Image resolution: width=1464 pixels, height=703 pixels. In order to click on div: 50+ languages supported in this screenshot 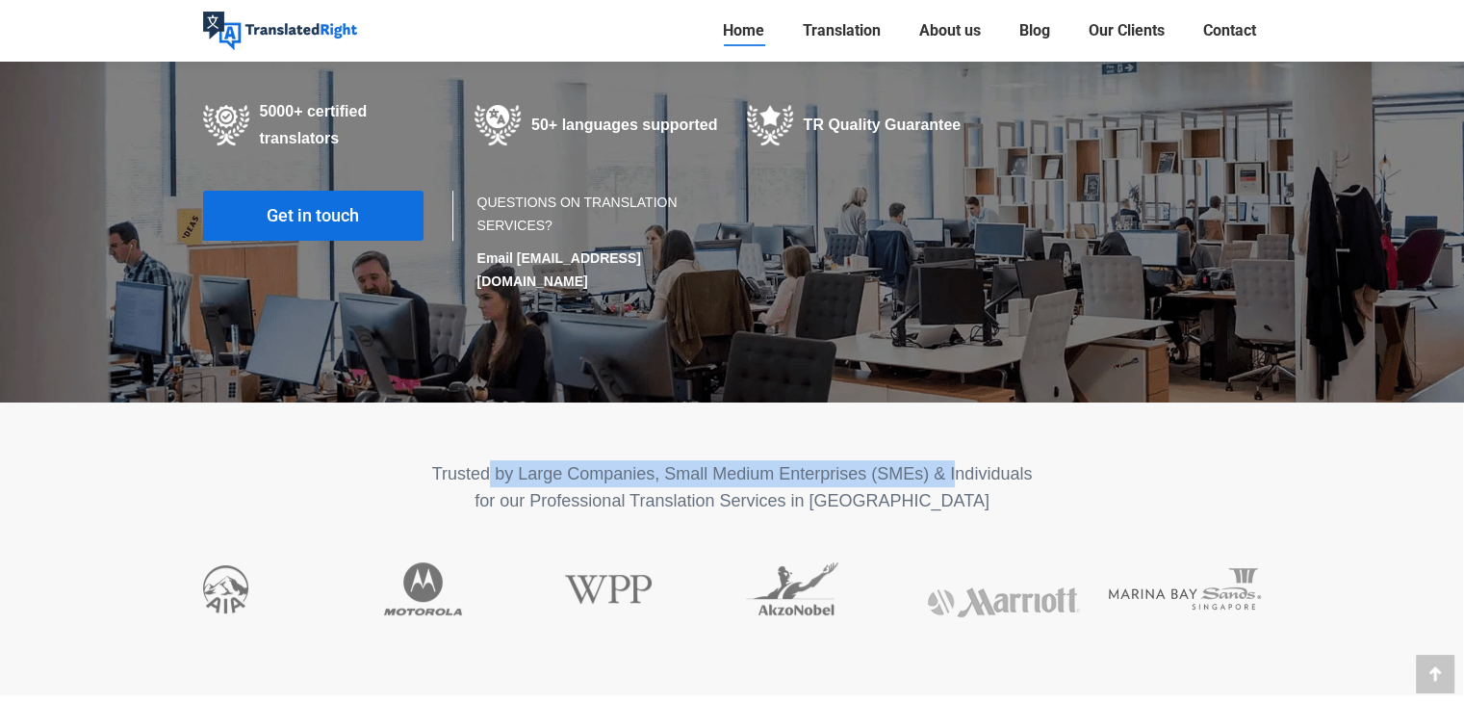, I will do `click(596, 125)`.